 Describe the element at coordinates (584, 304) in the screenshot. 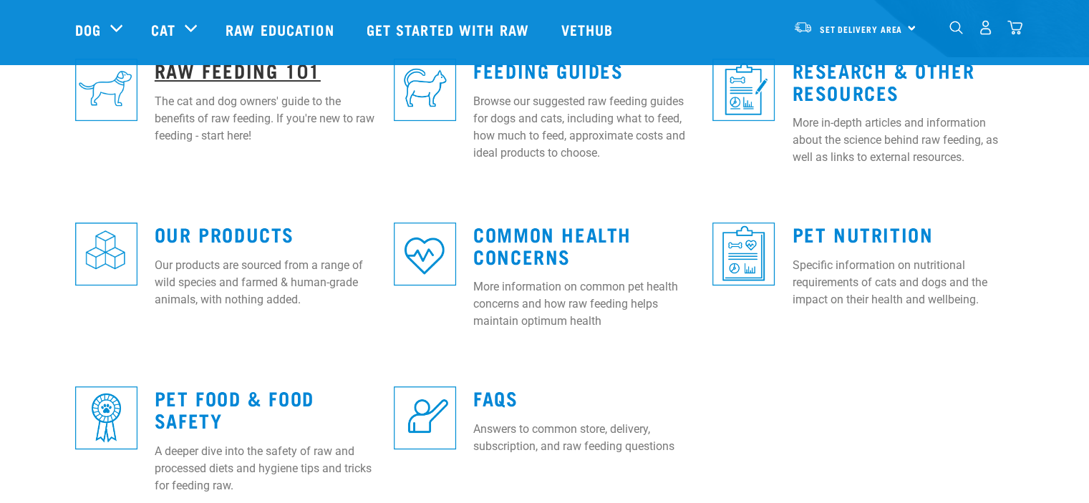

I see `p: More information on common pet health concerns and how raw feeding helps maintain optimum health` at that location.